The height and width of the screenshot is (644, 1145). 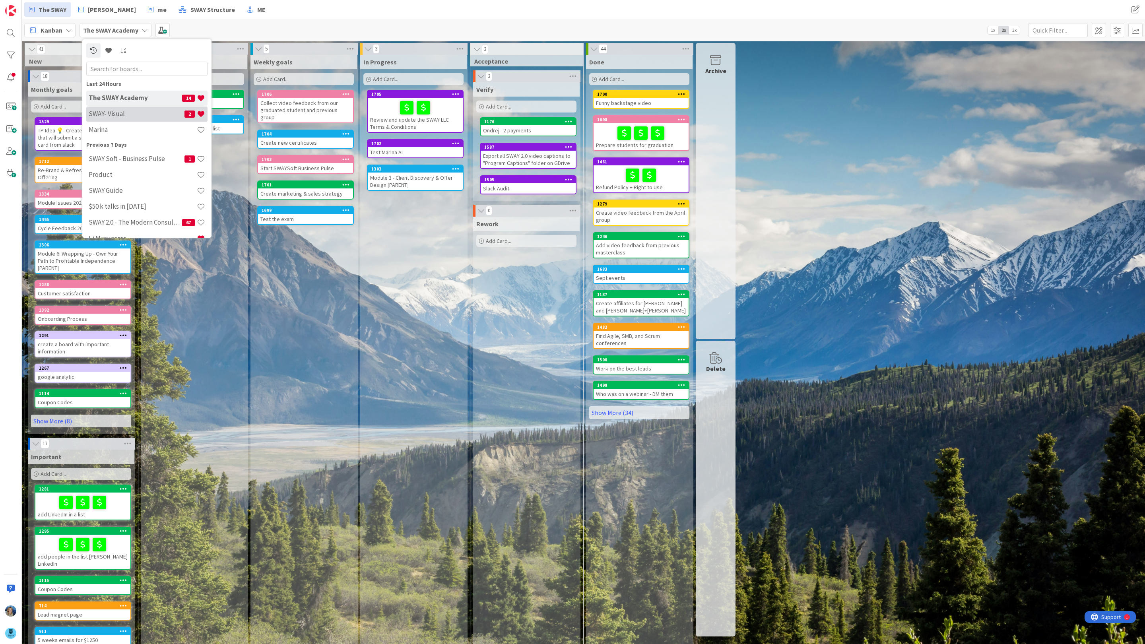 What do you see at coordinates (188, 222) in the screenshot?
I see `span: 67` at bounding box center [188, 222].